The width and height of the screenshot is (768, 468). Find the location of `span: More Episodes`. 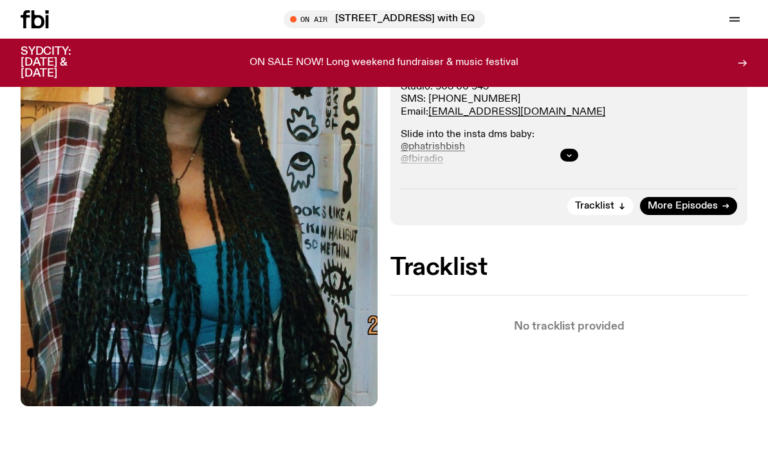

span: More Episodes is located at coordinates (682, 206).